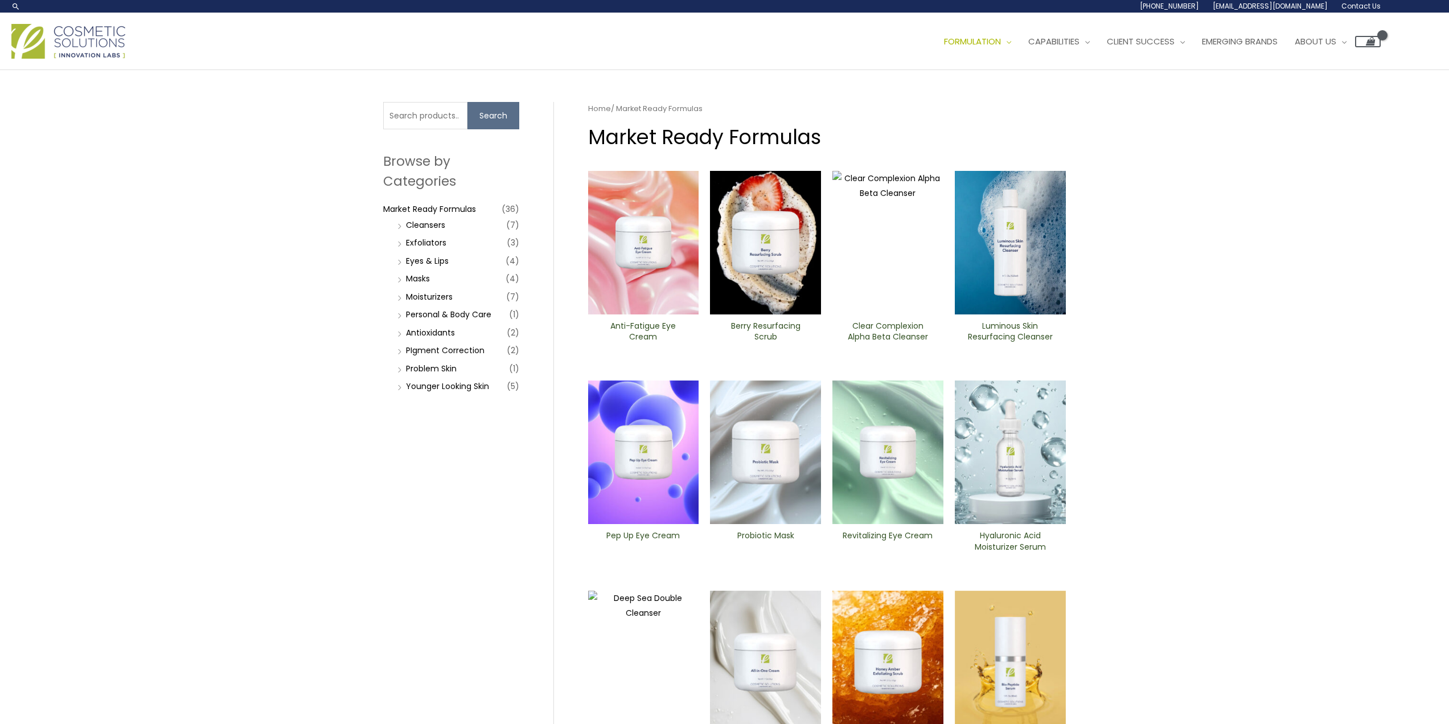  I want to click on span: Client Success, so click(1140, 41).